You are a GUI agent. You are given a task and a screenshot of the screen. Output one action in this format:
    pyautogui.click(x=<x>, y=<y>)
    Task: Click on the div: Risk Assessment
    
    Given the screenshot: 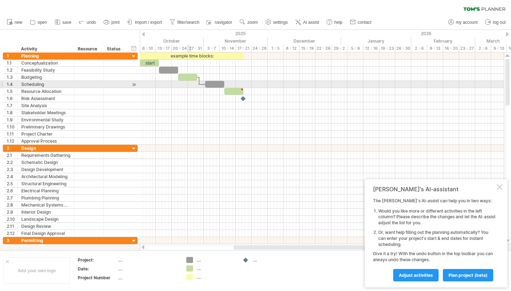 What is the action you would take?
    pyautogui.click(x=46, y=98)
    